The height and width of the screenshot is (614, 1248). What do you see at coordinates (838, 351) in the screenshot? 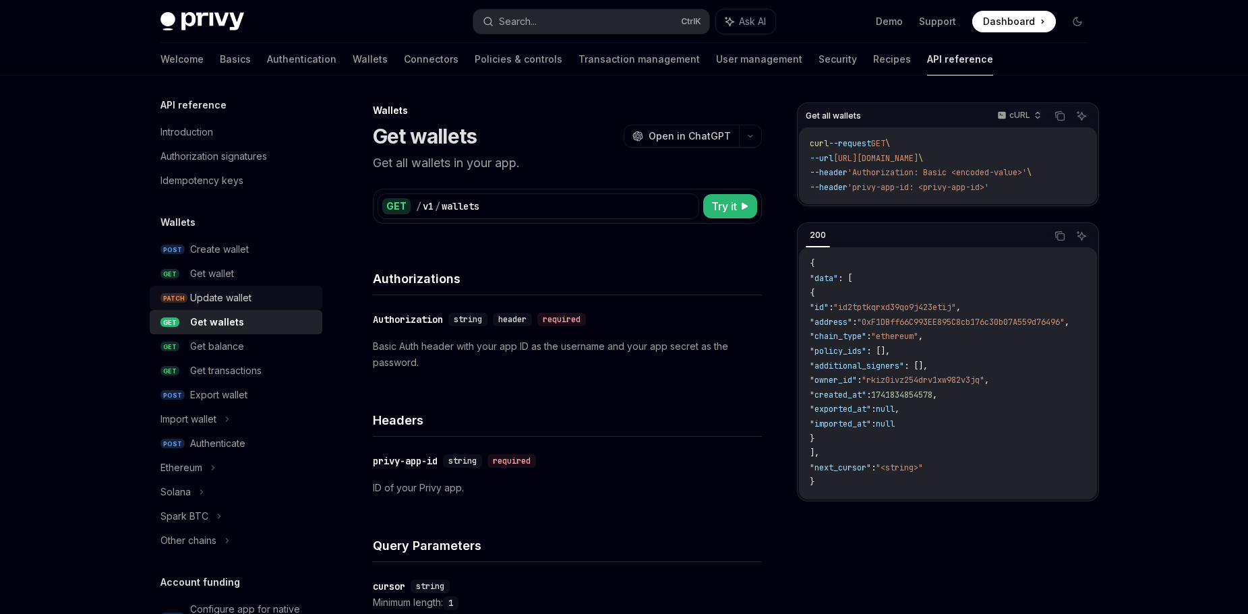
I see `span: "policy_ids"` at bounding box center [838, 351].